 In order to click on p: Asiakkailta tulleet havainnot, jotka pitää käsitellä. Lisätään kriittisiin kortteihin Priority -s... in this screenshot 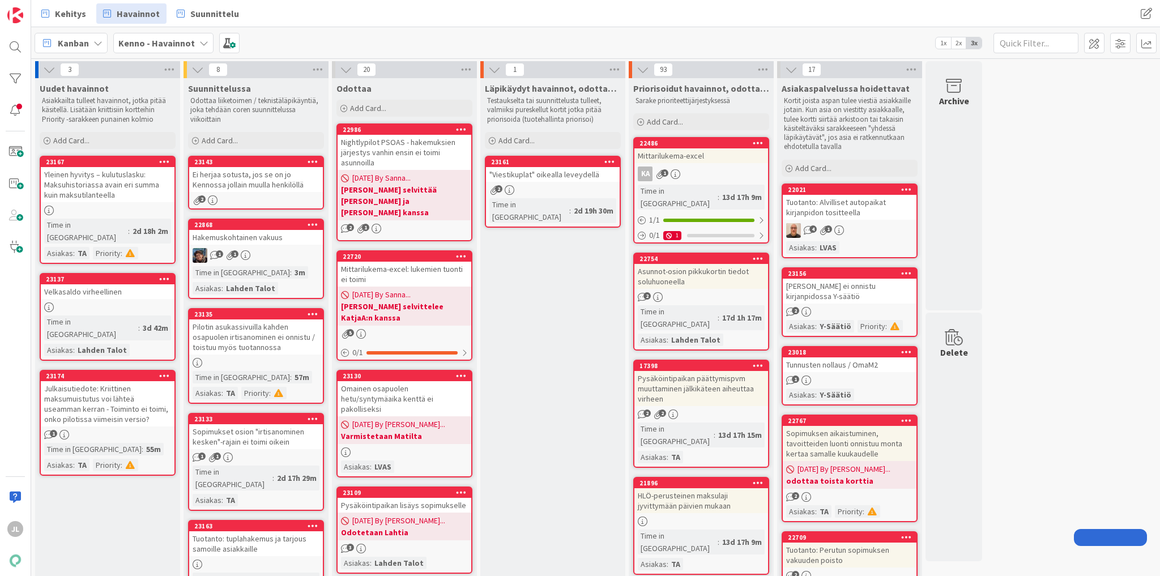, I will do `click(108, 110)`.